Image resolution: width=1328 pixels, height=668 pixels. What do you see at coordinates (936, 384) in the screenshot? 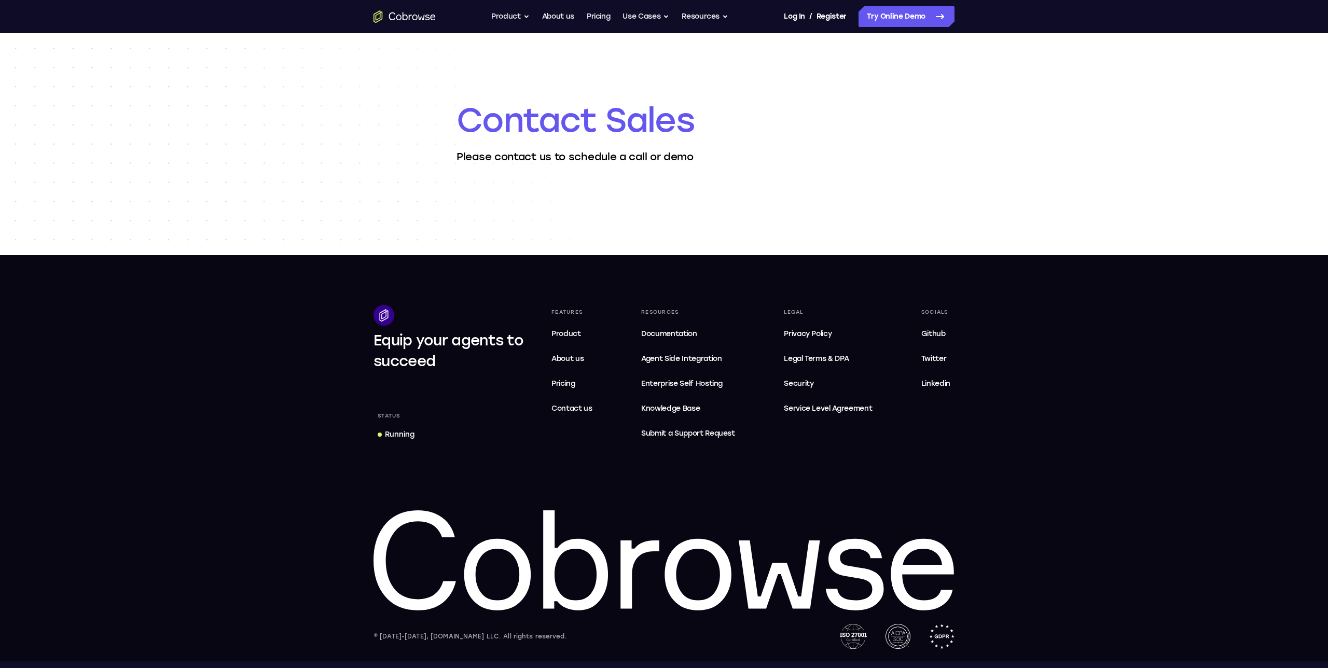
I see `a: Linkedin` at bounding box center [936, 384].